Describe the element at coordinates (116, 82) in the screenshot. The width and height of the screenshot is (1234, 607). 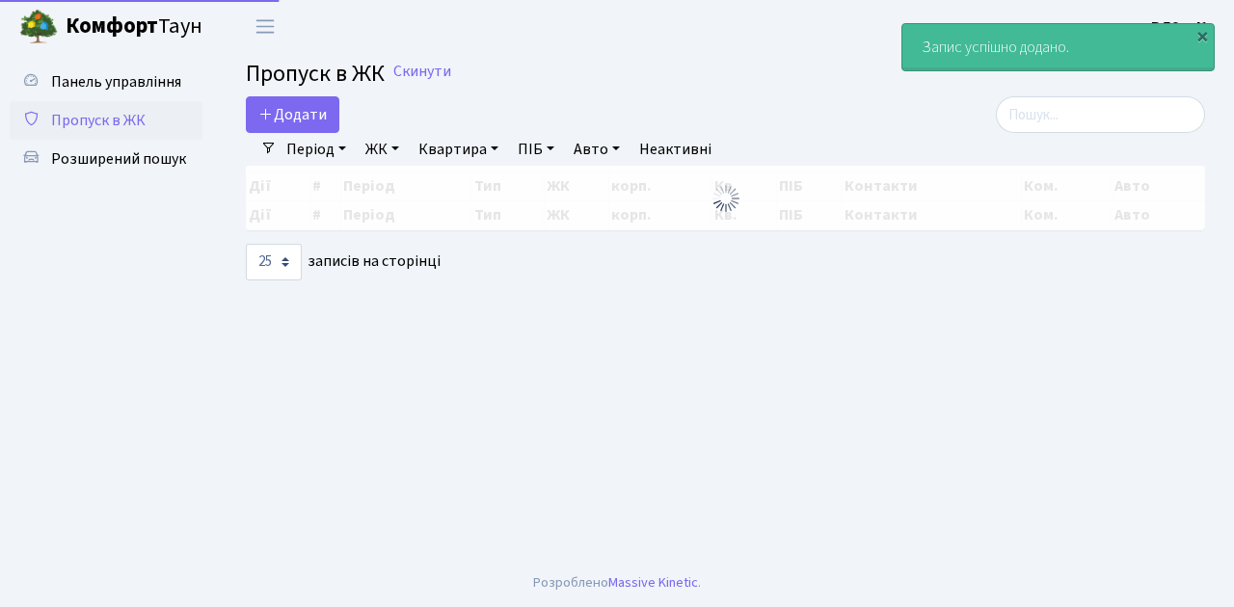
I see `span: Панель управління` at that location.